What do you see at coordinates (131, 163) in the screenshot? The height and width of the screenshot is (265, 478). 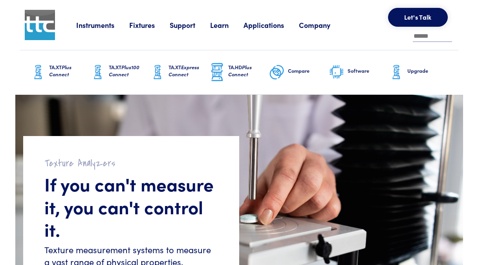 I see `h2: Texture Analyzers` at bounding box center [131, 163].